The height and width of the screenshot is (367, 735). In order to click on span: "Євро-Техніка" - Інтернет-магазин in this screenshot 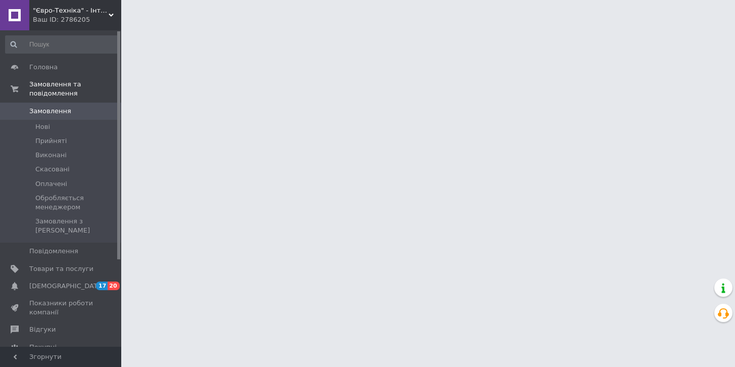, I will do `click(71, 11)`.